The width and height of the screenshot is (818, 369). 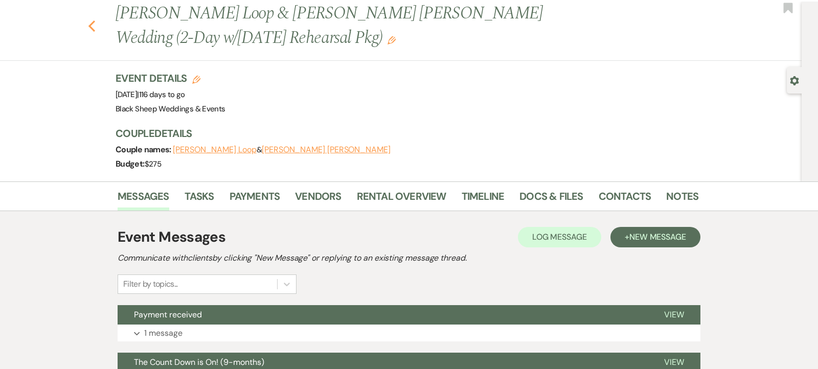 I want to click on button: Log Message, so click(x=560, y=237).